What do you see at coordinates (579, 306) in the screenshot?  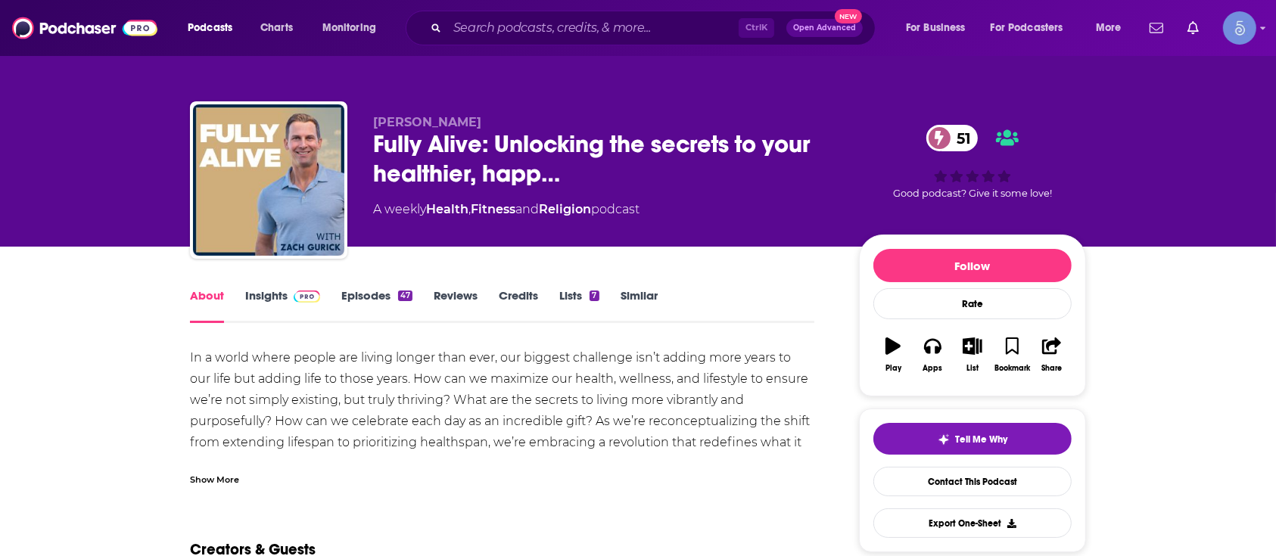 I see `a: Lists7` at bounding box center [579, 306].